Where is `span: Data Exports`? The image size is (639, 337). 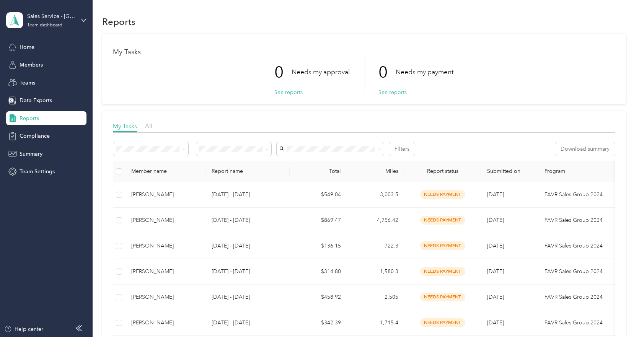
span: Data Exports is located at coordinates (36, 100).